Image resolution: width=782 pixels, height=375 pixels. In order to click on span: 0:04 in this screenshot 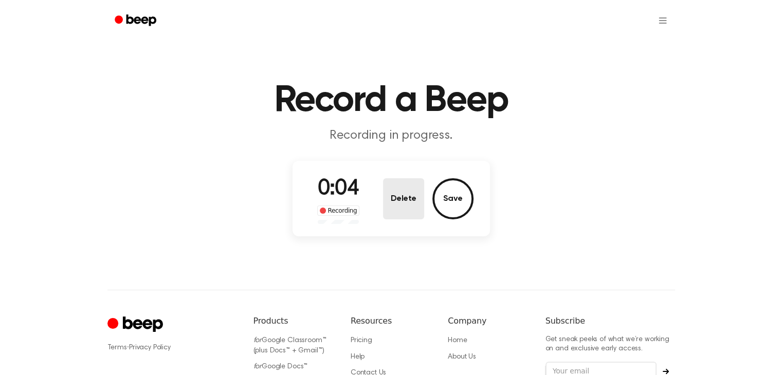, I will do `click(338, 189)`.